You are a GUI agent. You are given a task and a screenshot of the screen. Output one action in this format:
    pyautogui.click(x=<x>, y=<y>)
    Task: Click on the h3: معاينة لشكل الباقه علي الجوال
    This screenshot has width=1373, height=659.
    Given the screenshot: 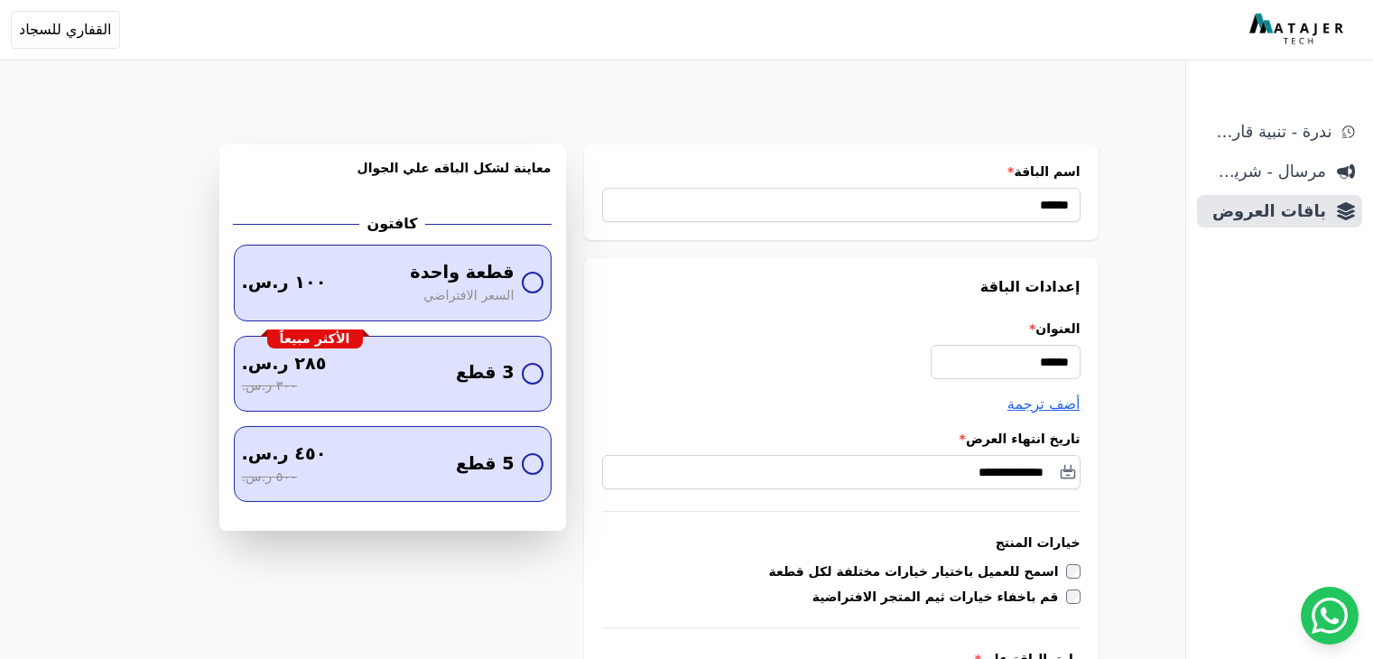 What is the action you would take?
    pyautogui.click(x=393, y=179)
    